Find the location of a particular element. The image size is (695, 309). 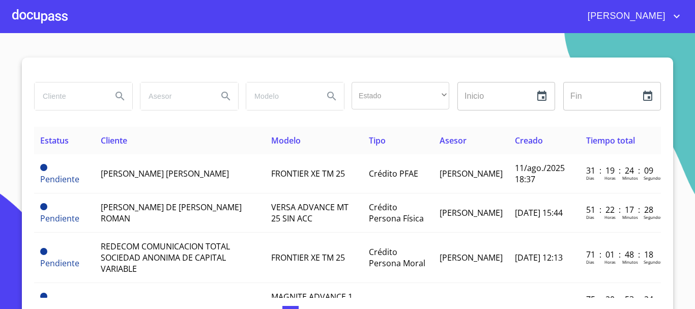

span: Contado PFAE is located at coordinates (396, 302).